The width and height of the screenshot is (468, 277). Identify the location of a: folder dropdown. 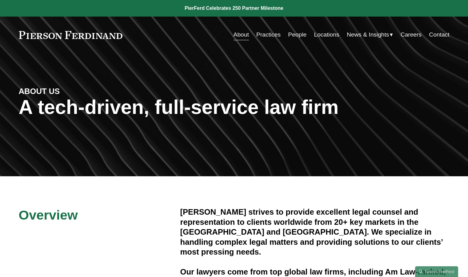
(370, 35).